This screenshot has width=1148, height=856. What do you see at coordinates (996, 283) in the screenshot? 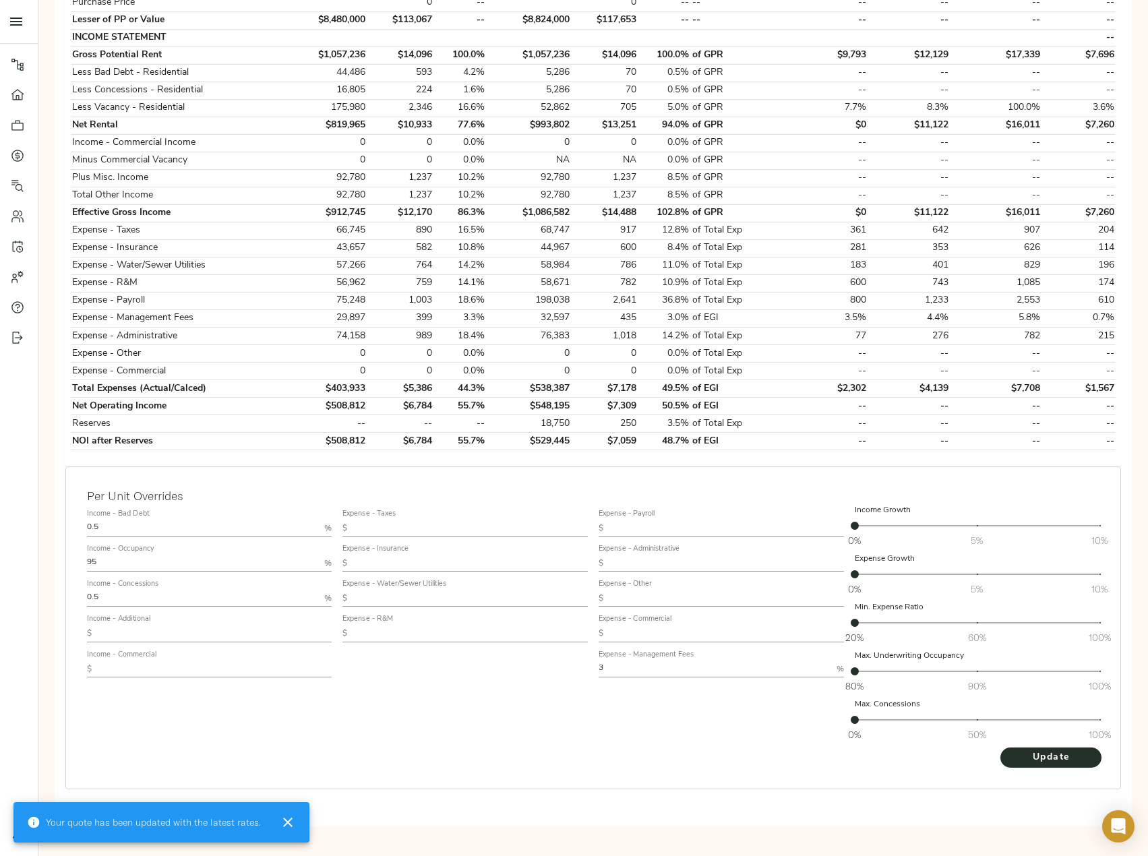
I see `td: 1,085` at bounding box center [996, 283].